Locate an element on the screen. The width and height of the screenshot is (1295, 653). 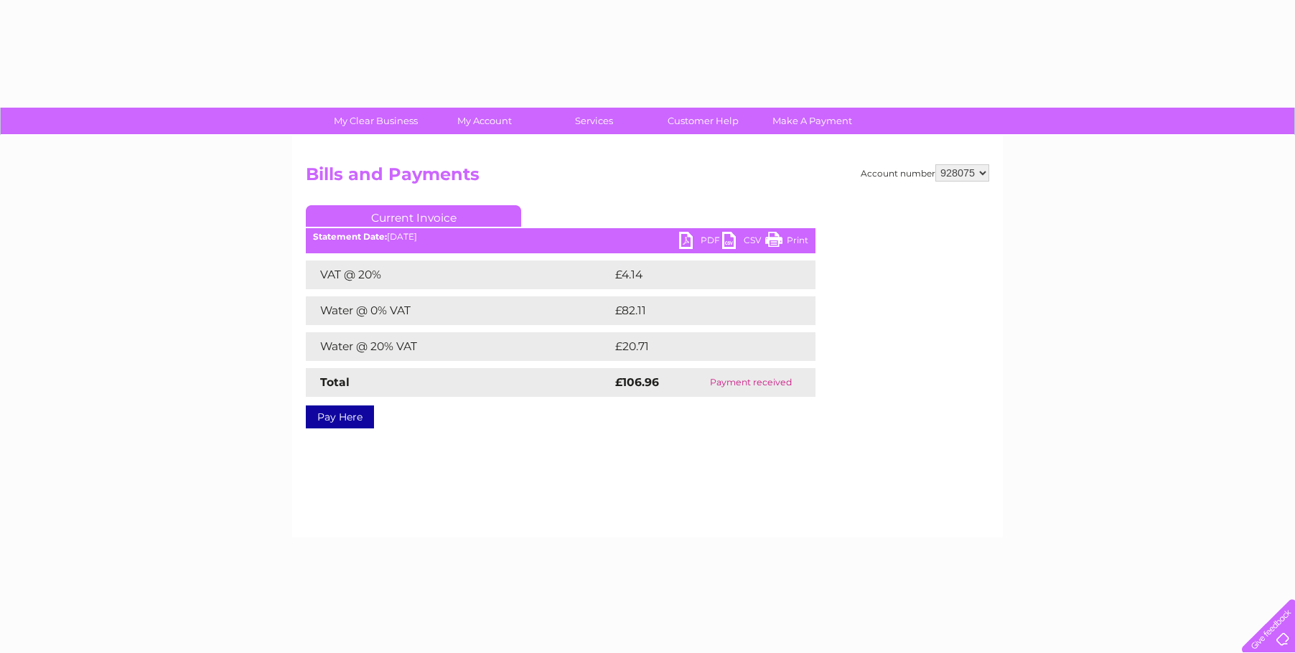
strong: £106.96 is located at coordinates (637, 382).